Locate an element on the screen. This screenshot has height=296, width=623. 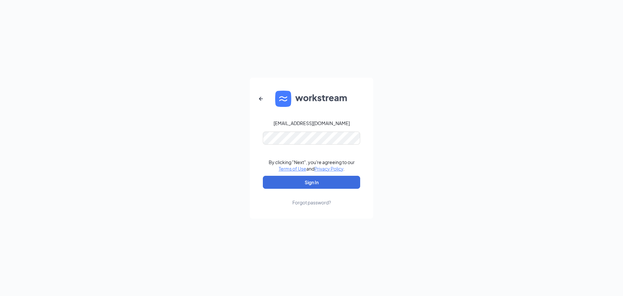
a: Privacy Policy is located at coordinates (329, 168).